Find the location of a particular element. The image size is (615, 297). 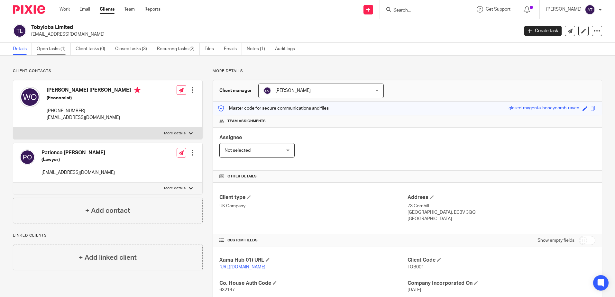

span: Not selected is located at coordinates (237, 150).